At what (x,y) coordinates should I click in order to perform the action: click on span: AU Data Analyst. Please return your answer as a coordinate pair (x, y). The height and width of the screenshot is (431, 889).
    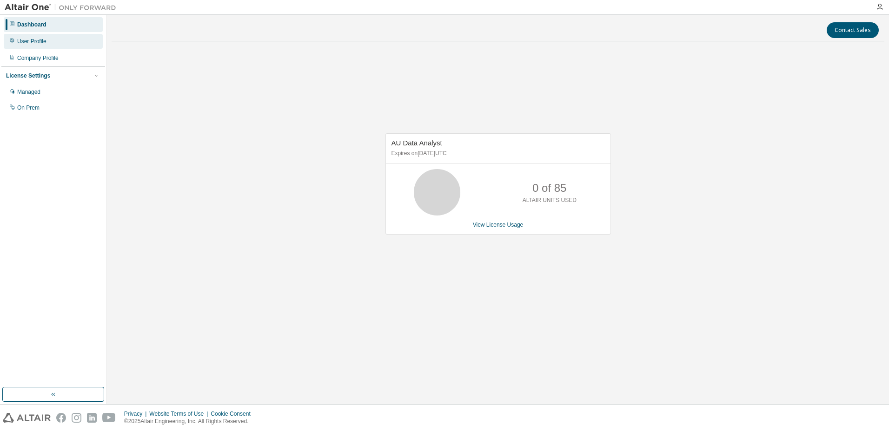
    Looking at the image, I should click on (416, 143).